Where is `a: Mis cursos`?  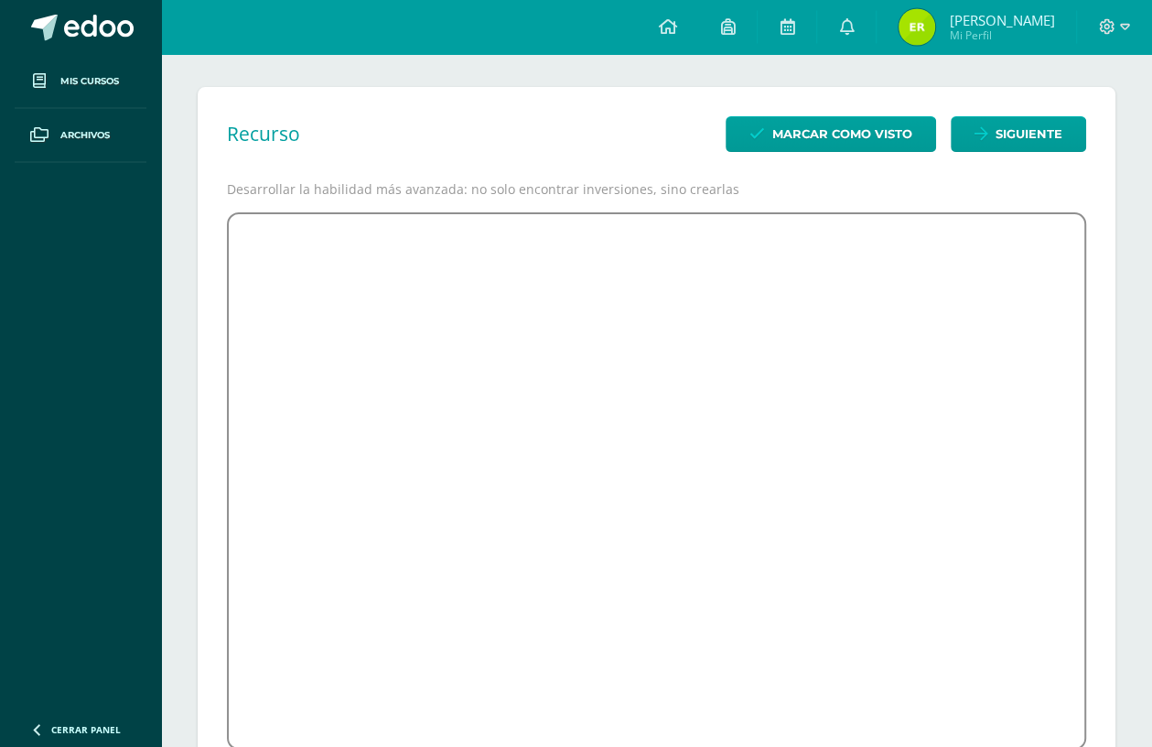 a: Mis cursos is located at coordinates (81, 81).